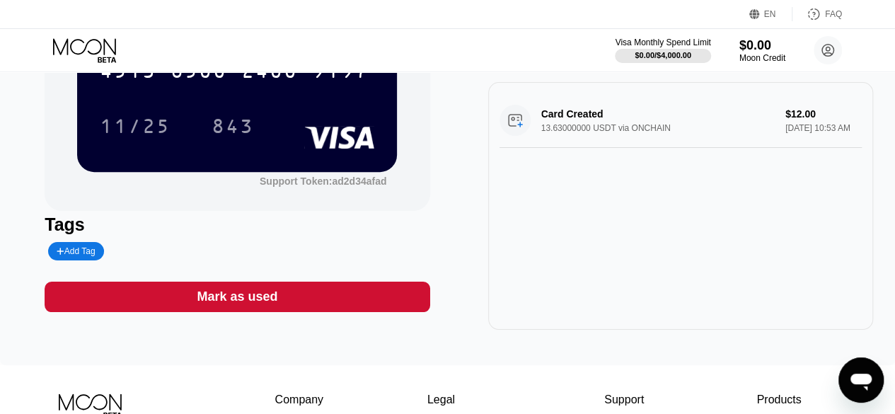 The image size is (895, 414). What do you see at coordinates (237, 297) in the screenshot?
I see `div: Mark as used` at bounding box center [237, 297].